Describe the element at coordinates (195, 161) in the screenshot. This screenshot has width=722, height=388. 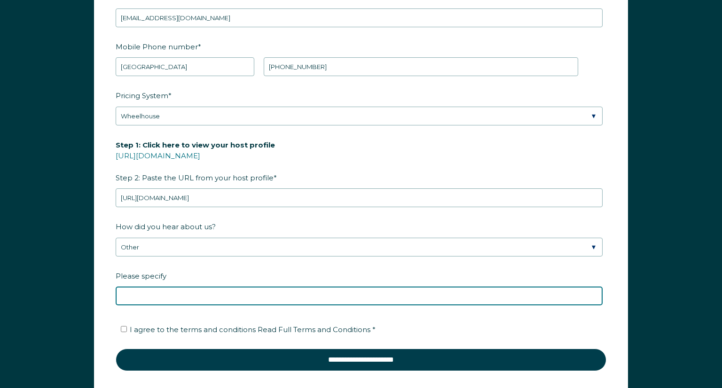
I see `span: Step 2: Paste the URL from your host profile` at that location.